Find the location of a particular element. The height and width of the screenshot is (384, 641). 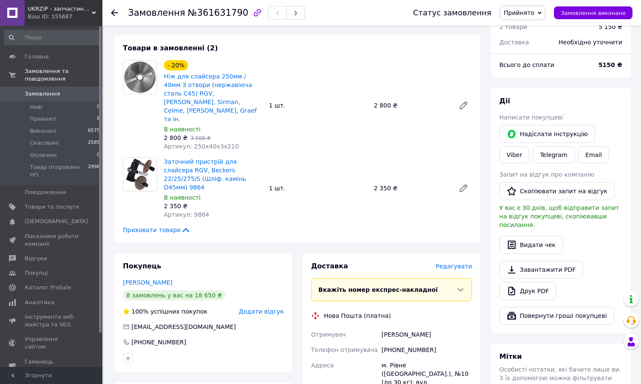

span: Скасовані is located at coordinates (44, 143).